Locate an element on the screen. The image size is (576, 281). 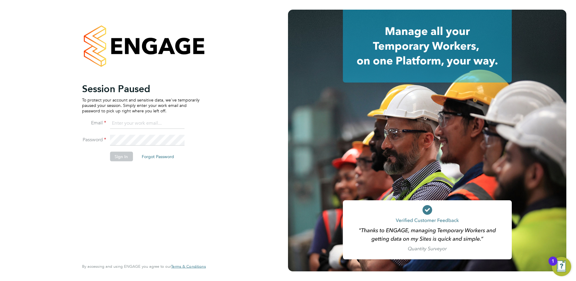
label: Email is located at coordinates (94, 123).